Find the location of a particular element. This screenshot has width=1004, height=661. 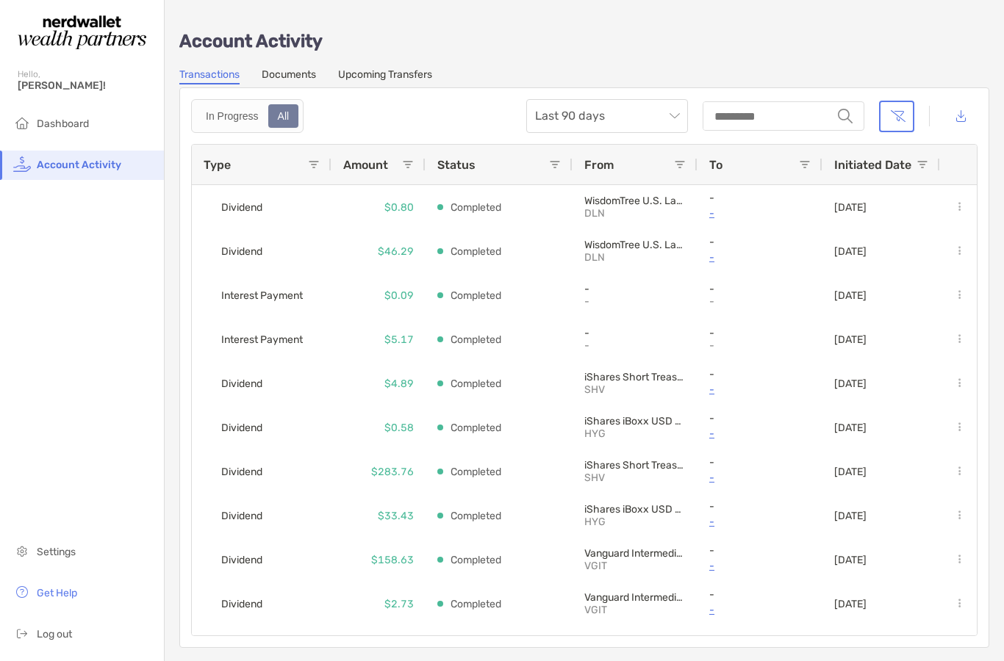

span: From is located at coordinates (599, 165).